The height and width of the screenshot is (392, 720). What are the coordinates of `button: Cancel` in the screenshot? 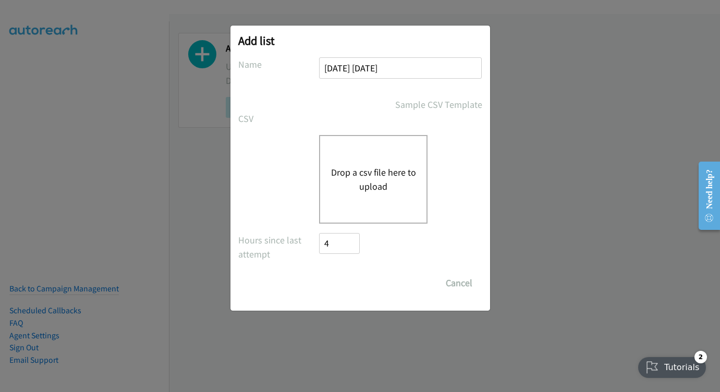 It's located at (459, 283).